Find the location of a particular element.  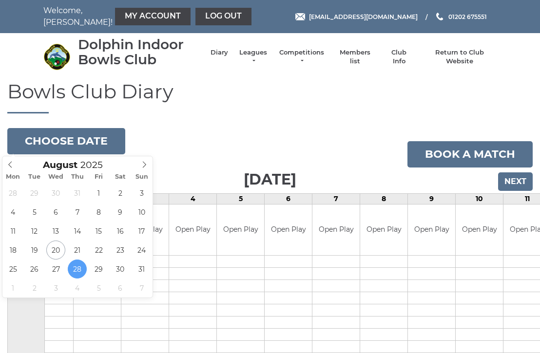

span: Mon is located at coordinates (13, 177).